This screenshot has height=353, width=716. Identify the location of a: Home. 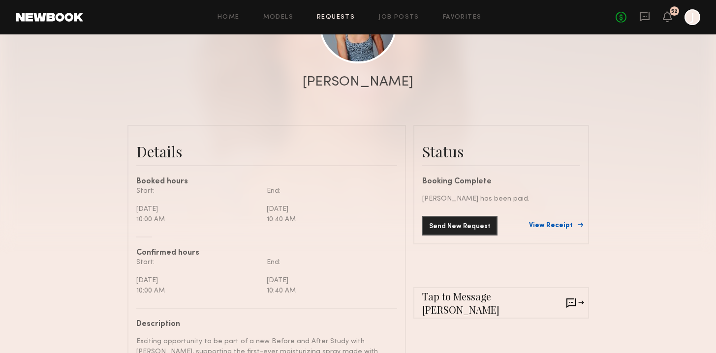
(228, 17).